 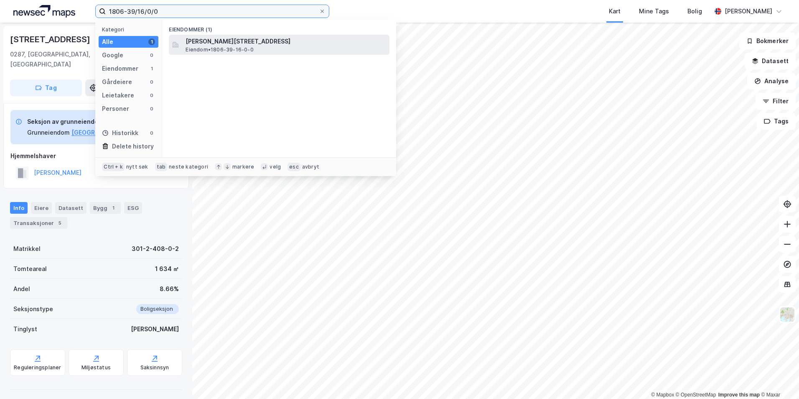 I want to click on span: Eiendom • 1806-39-16-0-0, so click(x=219, y=50).